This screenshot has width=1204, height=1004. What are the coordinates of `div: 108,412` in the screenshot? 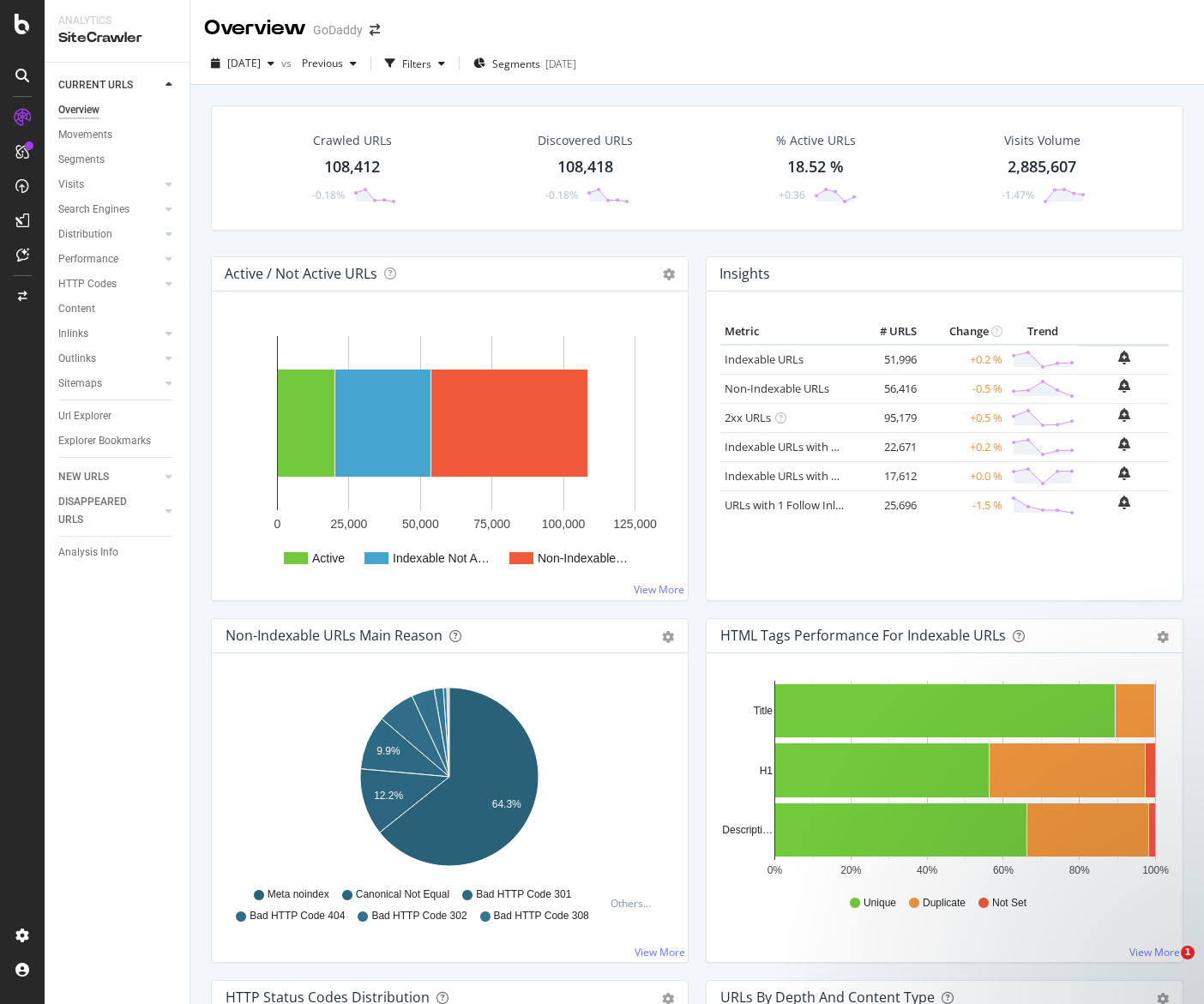 It's located at (351, 168).